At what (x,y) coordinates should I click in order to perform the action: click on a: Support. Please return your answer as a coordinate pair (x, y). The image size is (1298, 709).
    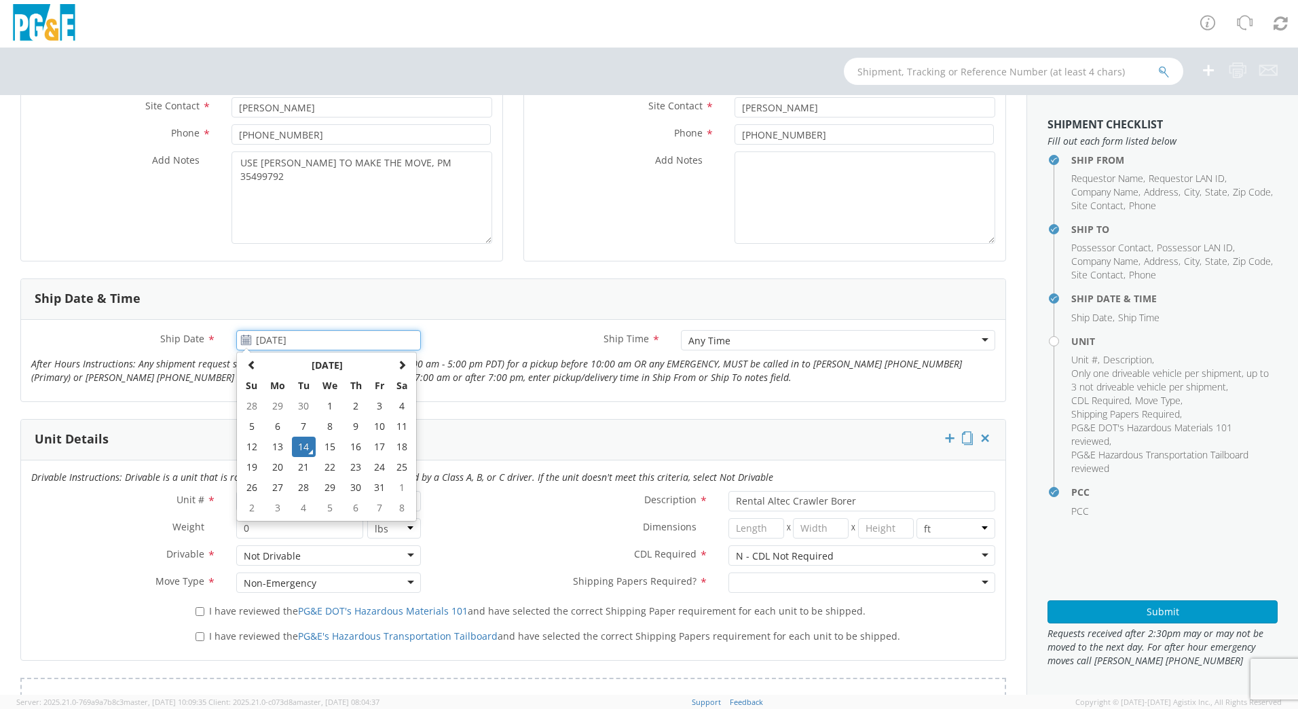
    Looking at the image, I should click on (706, 701).